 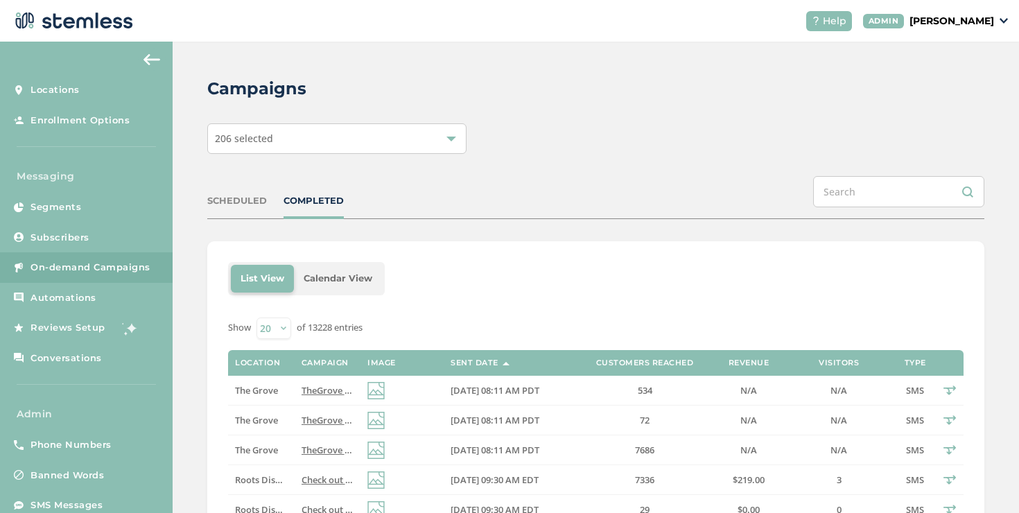 What do you see at coordinates (325, 363) in the screenshot?
I see `label: Campaign` at bounding box center [325, 363].